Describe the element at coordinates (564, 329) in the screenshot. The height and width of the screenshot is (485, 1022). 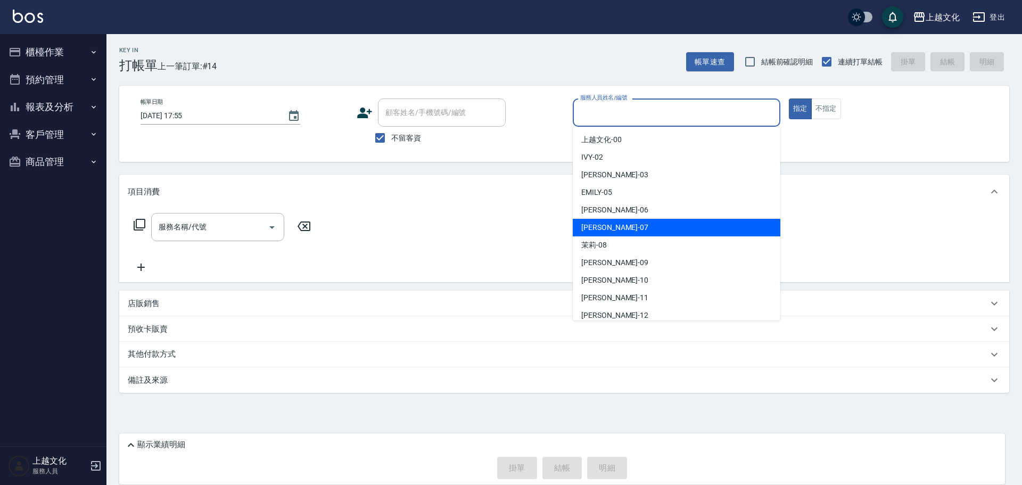
I see `div: 預收卡販賣` at that location.